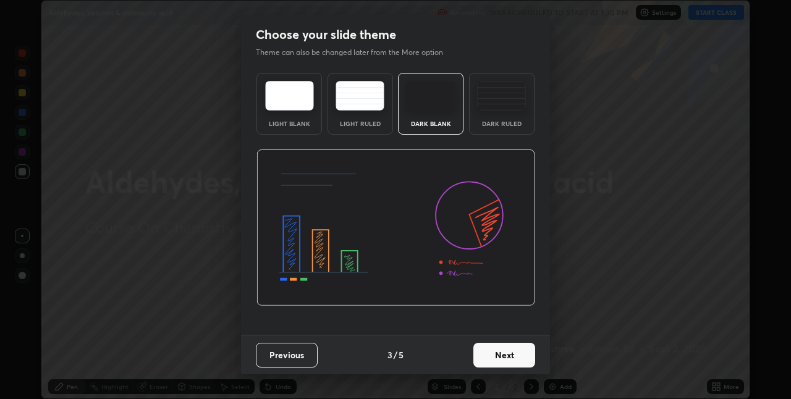 The image size is (791, 399). Describe the element at coordinates (326, 35) in the screenshot. I see `h2: Choose your slide theme` at that location.